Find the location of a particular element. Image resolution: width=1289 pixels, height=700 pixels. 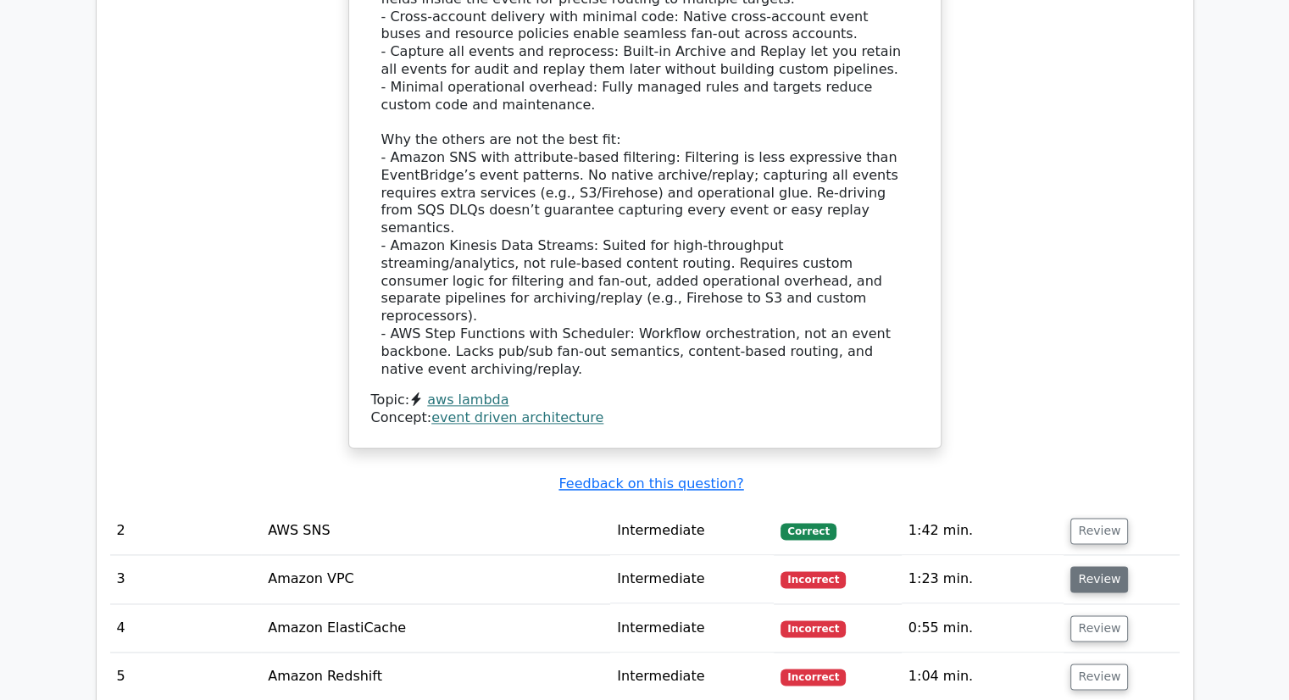

td: 1:23 min. is located at coordinates (983, 579).